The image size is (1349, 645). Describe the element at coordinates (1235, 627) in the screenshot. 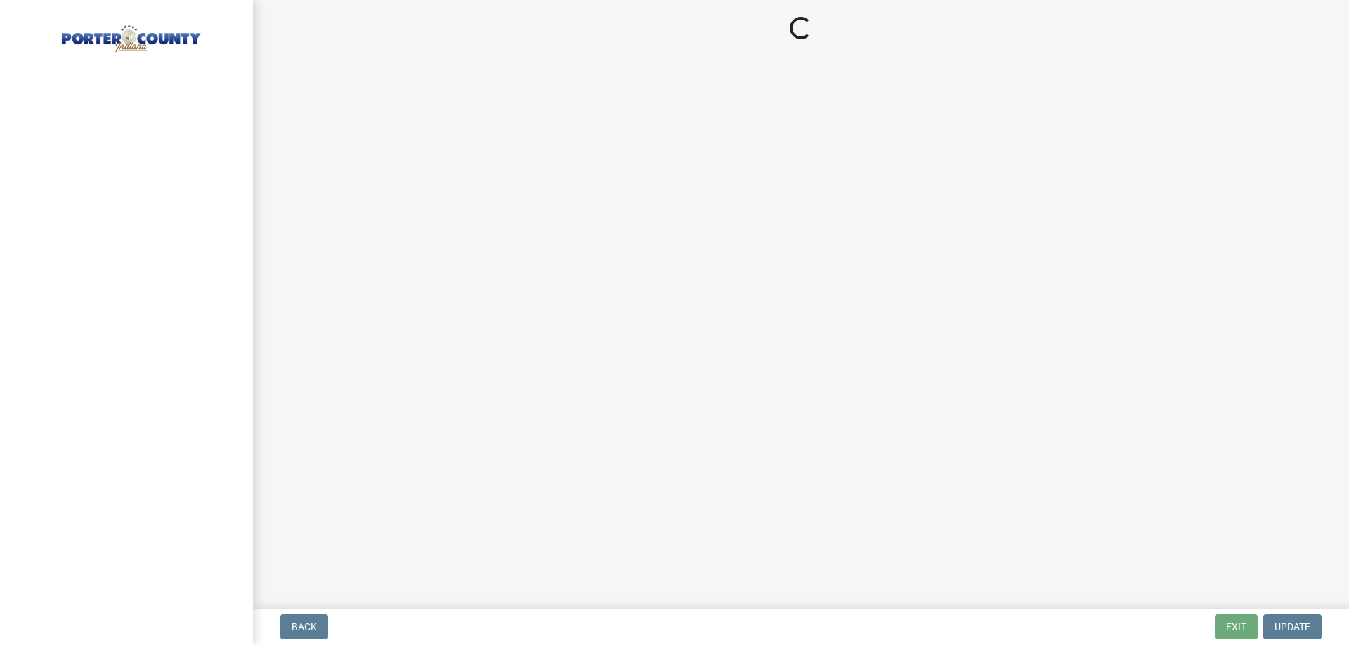

I see `button: Exit` at that location.